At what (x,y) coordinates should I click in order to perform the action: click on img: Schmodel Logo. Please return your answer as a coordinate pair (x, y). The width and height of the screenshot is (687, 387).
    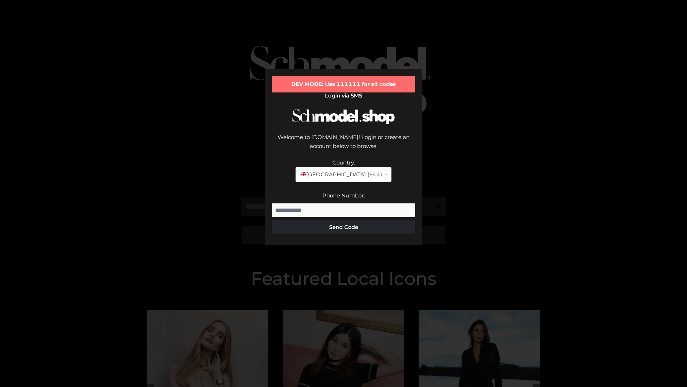
    Looking at the image, I should click on (344, 116).